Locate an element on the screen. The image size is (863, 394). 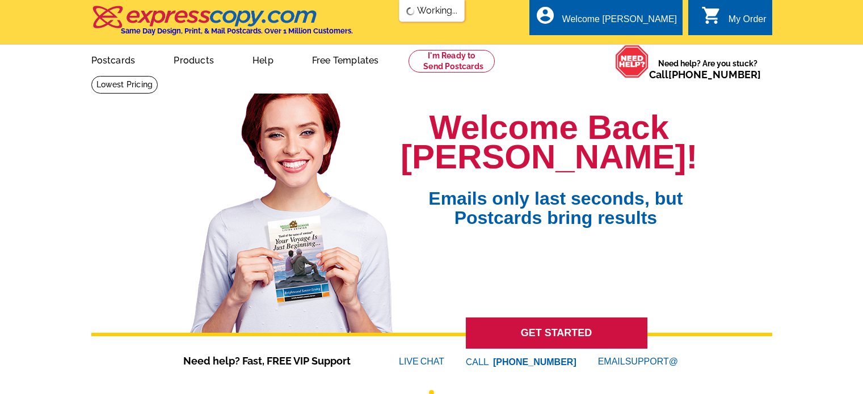
img: help is located at coordinates (632, 61).